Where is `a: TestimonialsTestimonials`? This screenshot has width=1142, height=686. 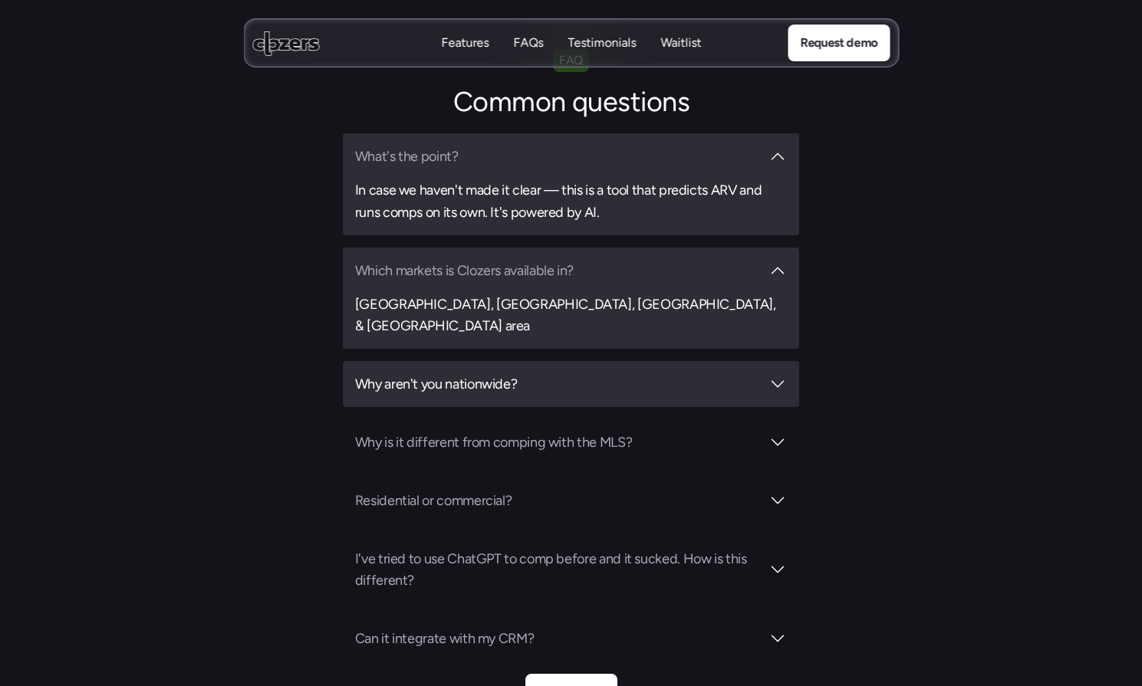 a: TestimonialsTestimonials is located at coordinates (601, 43).